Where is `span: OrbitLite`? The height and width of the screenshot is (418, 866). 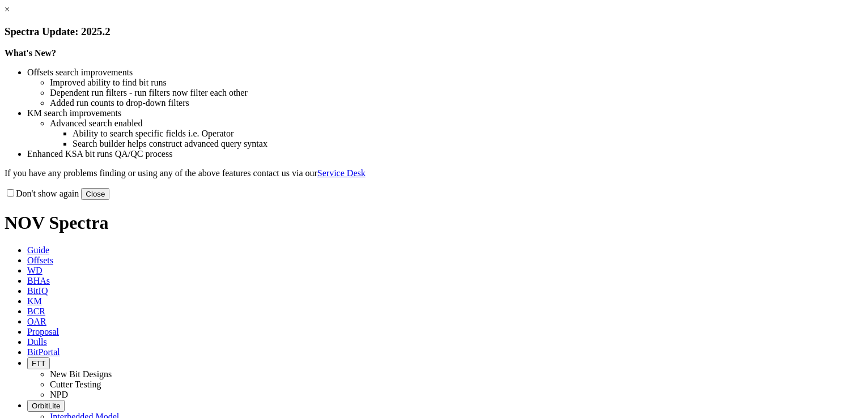
span: OrbitLite is located at coordinates (46, 406).